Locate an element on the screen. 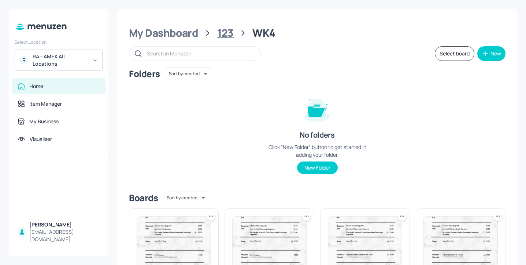 The image size is (526, 265). div: Visualiser is located at coordinates (41, 139).